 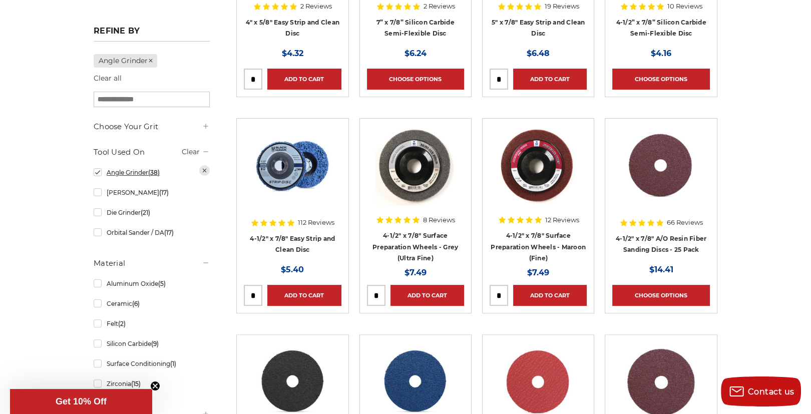 What do you see at coordinates (191, 152) in the screenshot?
I see `a: Clear` at bounding box center [191, 152].